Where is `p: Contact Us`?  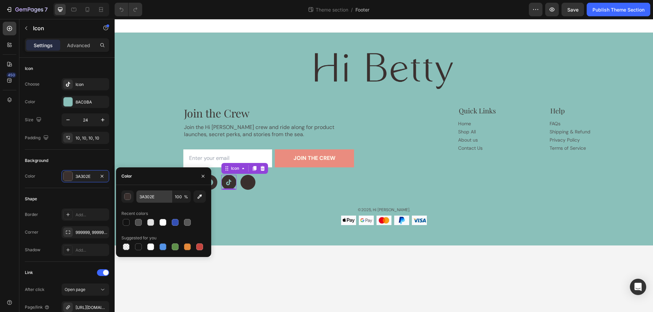 p: Contact Us is located at coordinates (356, 129).